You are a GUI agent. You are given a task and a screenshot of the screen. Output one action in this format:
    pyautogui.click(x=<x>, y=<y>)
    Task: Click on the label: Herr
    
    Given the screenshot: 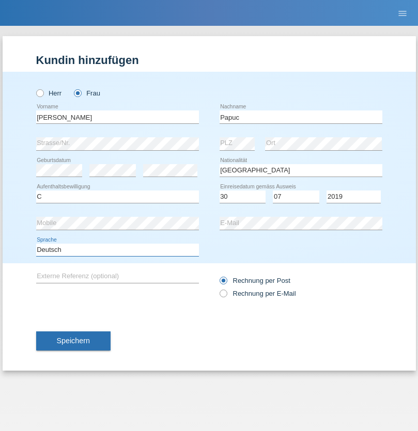 What is the action you would take?
    pyautogui.click(x=49, y=93)
    